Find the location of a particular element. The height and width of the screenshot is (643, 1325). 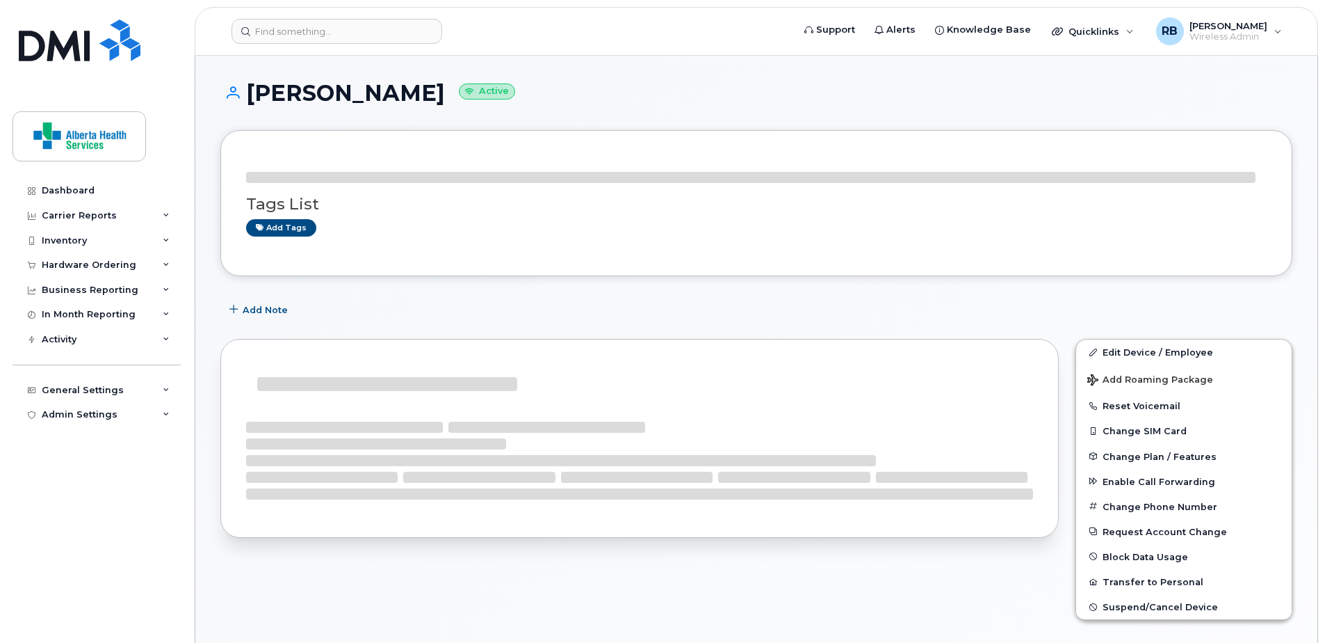

button: Suspend/Cancel Device is located at coordinates (1184, 606).